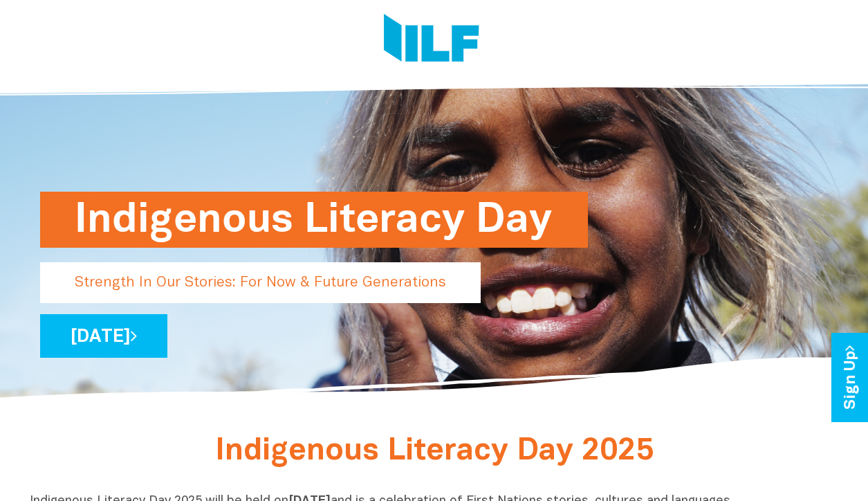 This screenshot has height=501, width=868. What do you see at coordinates (434, 451) in the screenshot?
I see `span: Indigenous Literacy Day 2025` at bounding box center [434, 451].